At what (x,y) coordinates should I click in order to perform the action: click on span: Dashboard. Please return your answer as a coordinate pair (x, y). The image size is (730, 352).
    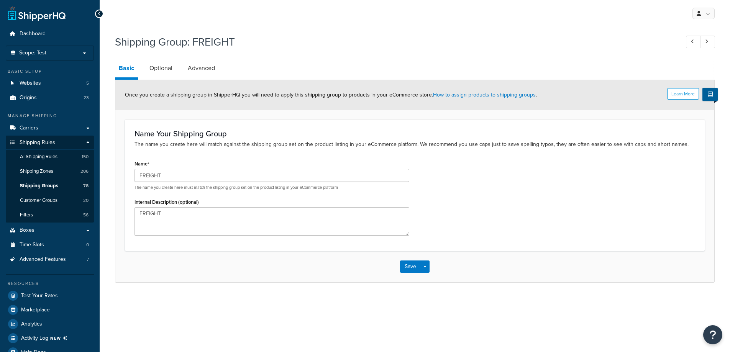
    Looking at the image, I should click on (33, 34).